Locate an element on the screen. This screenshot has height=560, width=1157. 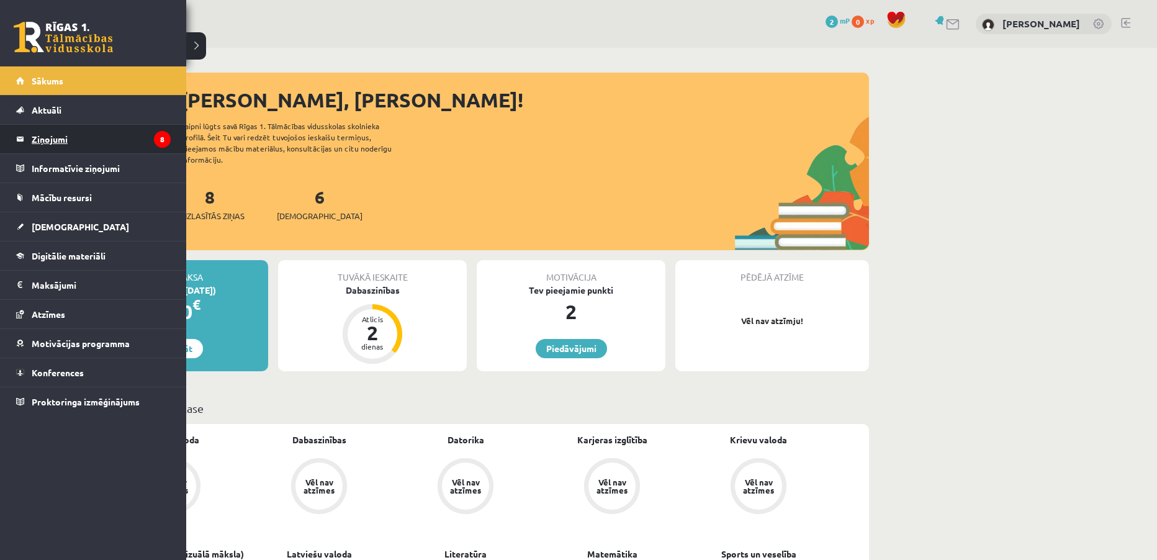
a: Sākums is located at coordinates (93, 81).